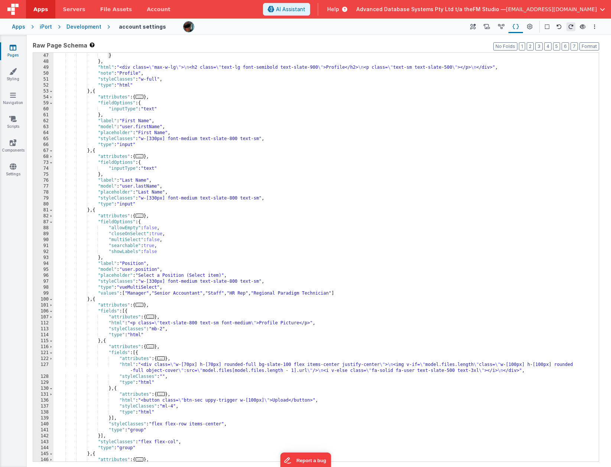  What do you see at coordinates (43, 299) in the screenshot?
I see `div: 100` at bounding box center [43, 299].